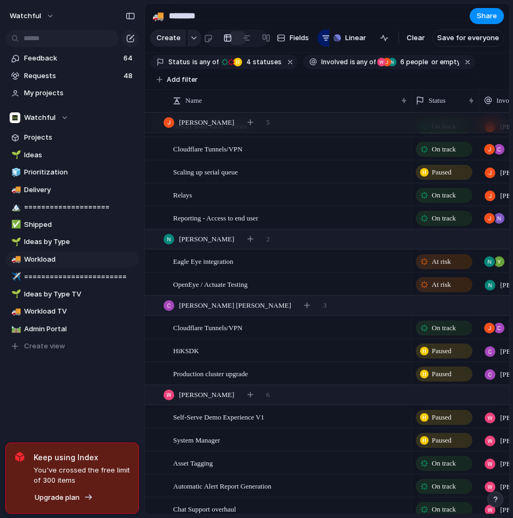  I want to click on span: Status, so click(179, 62).